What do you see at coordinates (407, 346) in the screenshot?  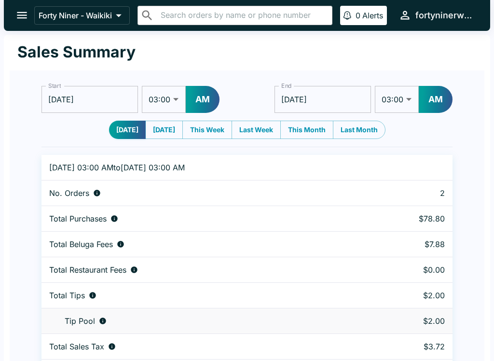 I see `p: $3.72` at bounding box center [407, 346].